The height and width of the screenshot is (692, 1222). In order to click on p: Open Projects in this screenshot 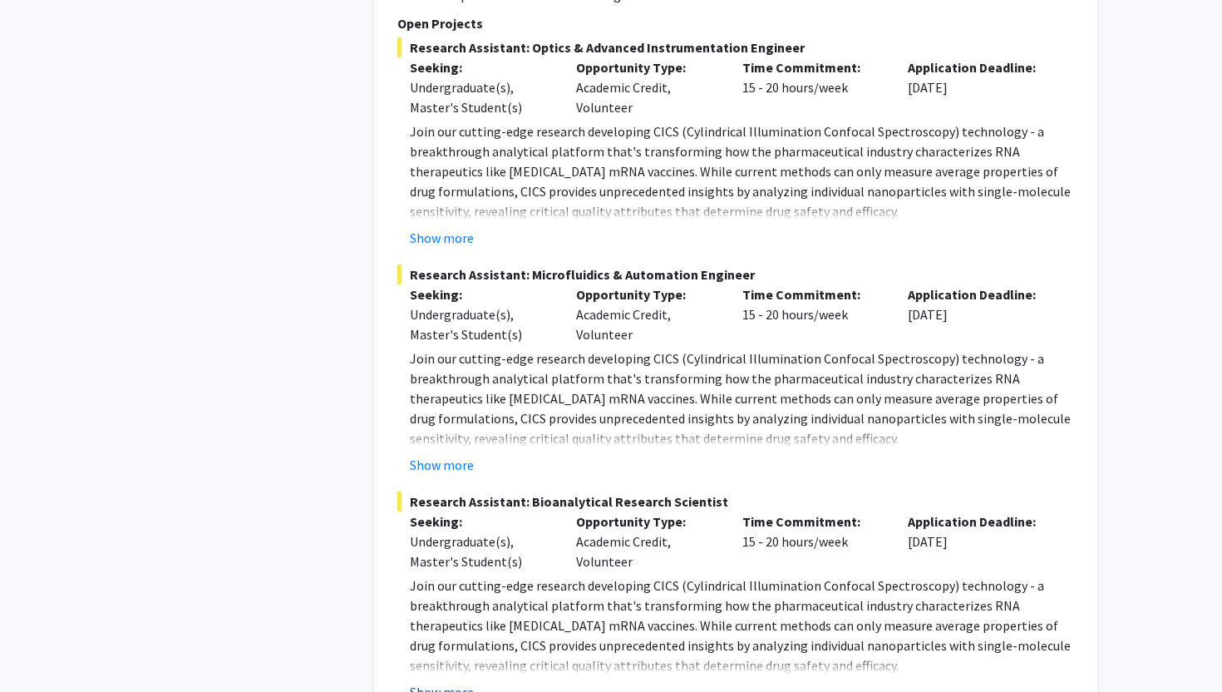, I will do `click(736, 23)`.